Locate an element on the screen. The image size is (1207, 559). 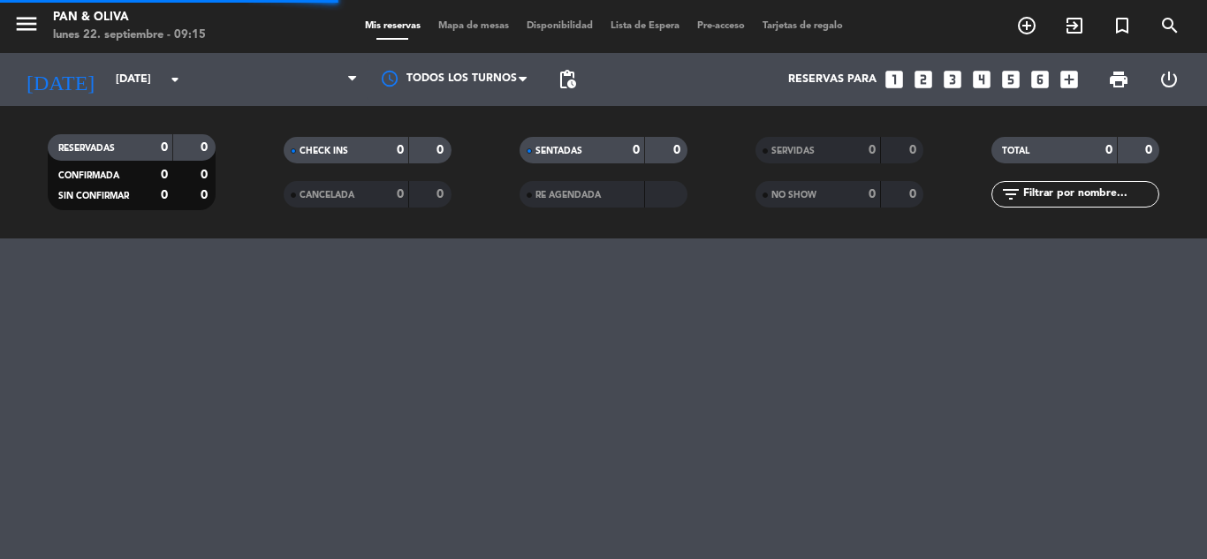
div: lunes 22. septiembre - 09:15 is located at coordinates (129, 35).